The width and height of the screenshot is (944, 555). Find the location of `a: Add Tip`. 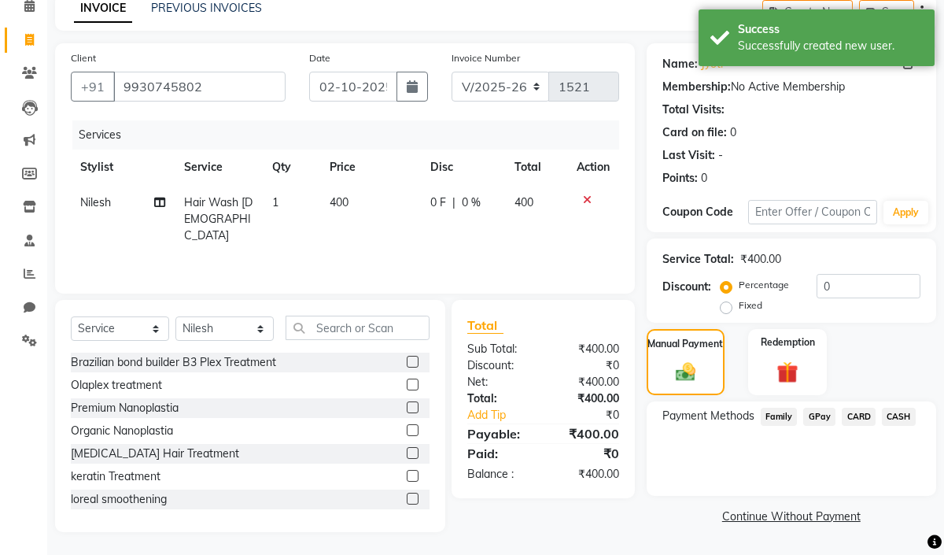

a: Add Tip is located at coordinates (507, 415).